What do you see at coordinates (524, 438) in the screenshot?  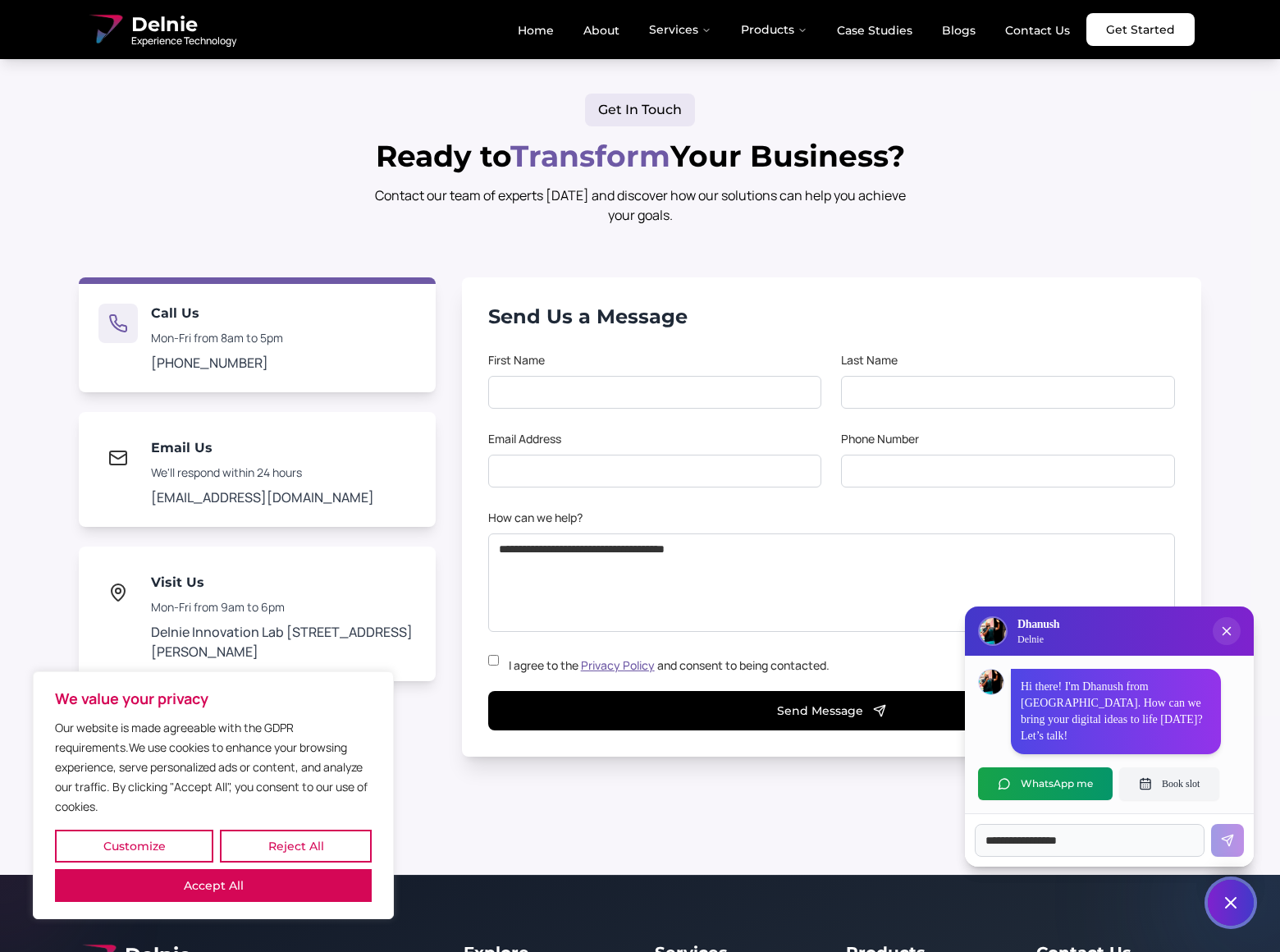 I see `label: Email Address` at bounding box center [524, 438].